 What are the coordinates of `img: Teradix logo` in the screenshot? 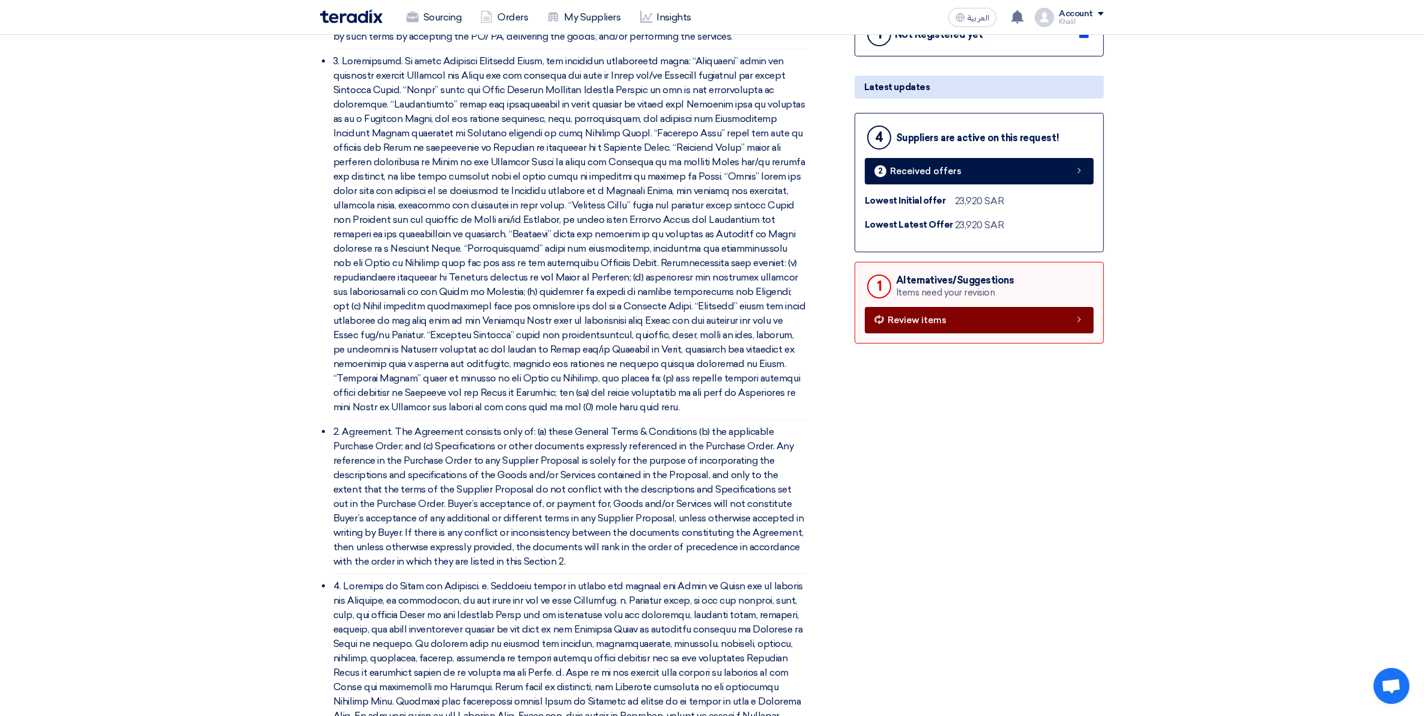 It's located at (351, 16).